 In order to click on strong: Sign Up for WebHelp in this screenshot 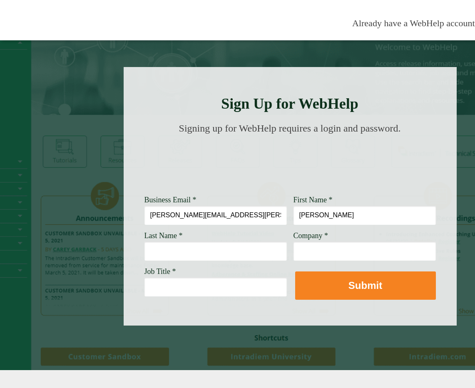, I will do `click(290, 104)`.